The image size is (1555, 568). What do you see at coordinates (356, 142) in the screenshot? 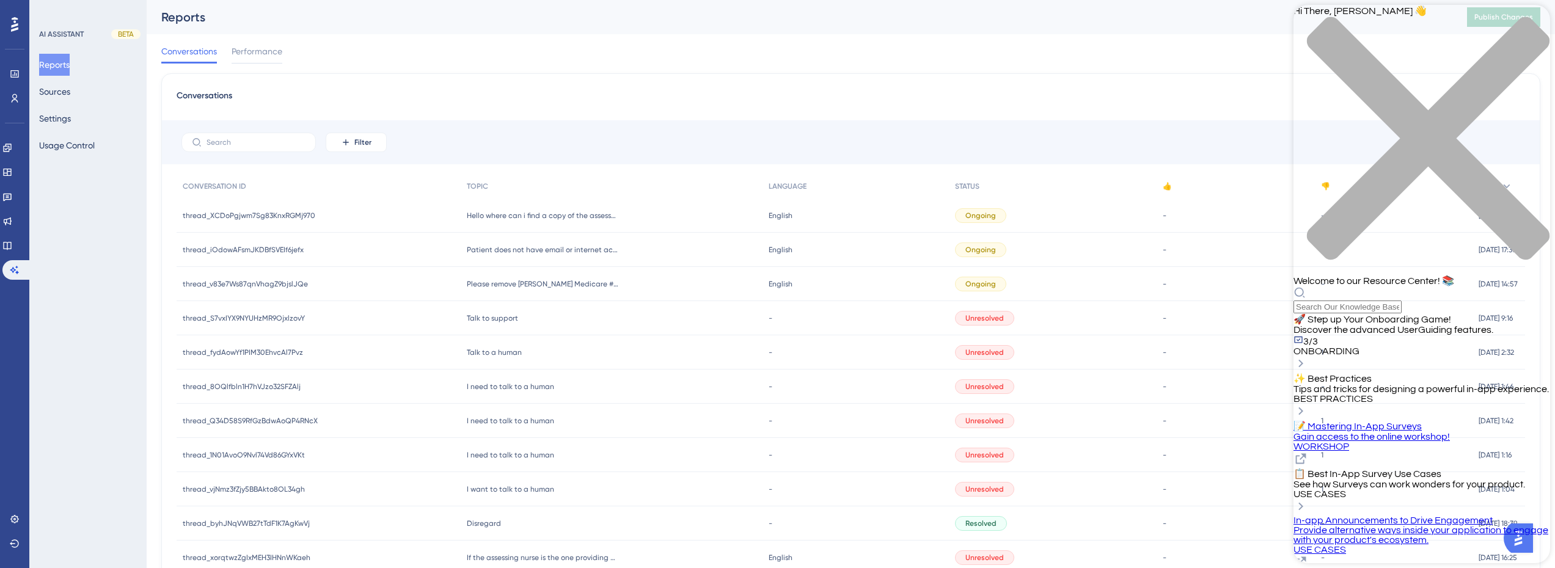
I see `button: Filter` at bounding box center [356, 142].